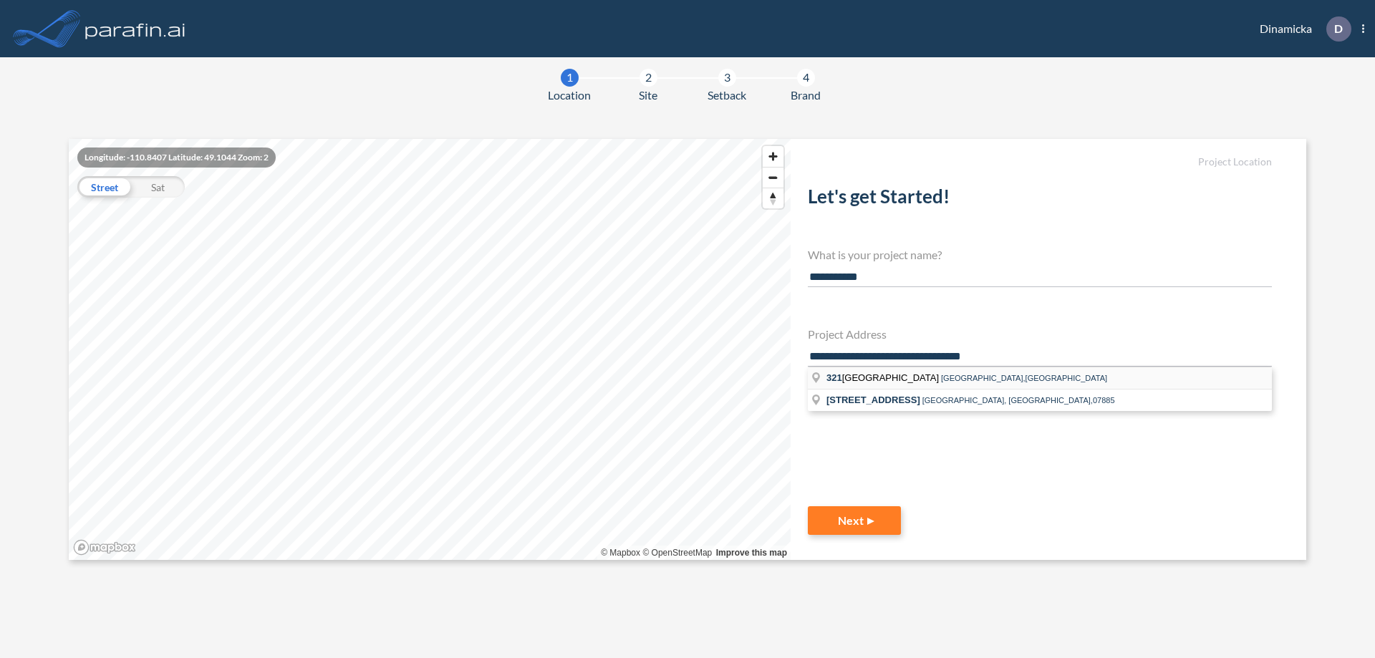 The image size is (1375, 658). What do you see at coordinates (1339, 29) in the screenshot?
I see `p: D` at bounding box center [1339, 29].